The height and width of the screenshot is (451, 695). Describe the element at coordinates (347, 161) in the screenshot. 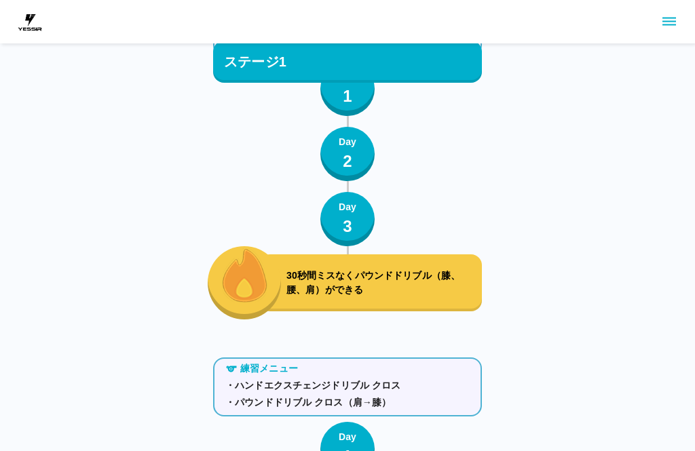

I see `p: 2` at that location.